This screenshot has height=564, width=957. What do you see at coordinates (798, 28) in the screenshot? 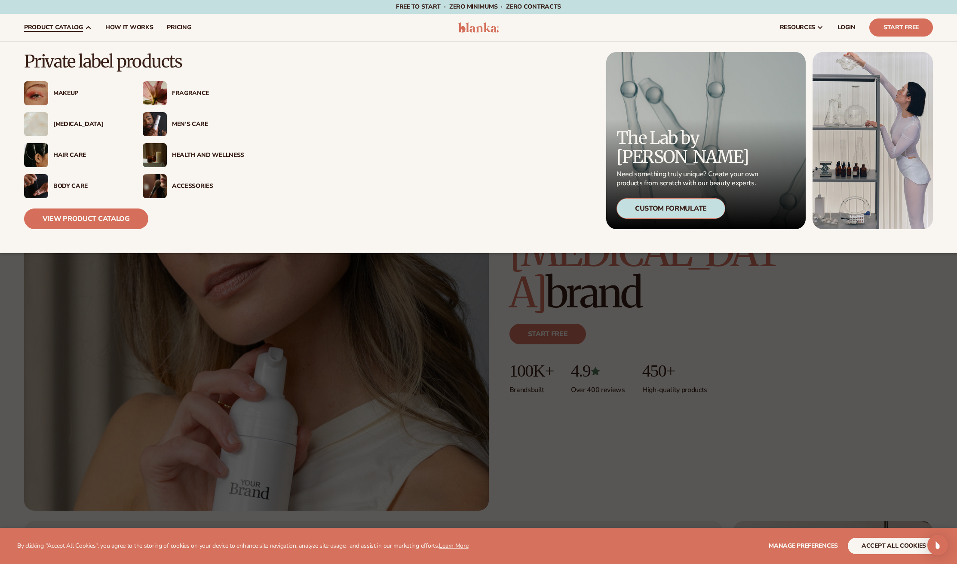
I see `span: resources` at bounding box center [798, 28].